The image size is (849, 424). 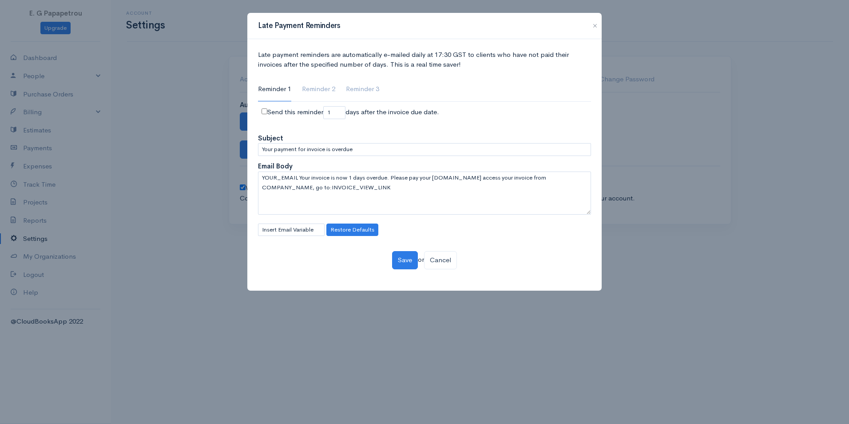 What do you see at coordinates (425, 112) in the screenshot?
I see `div: Send this reminder days after the invoice due date.` at bounding box center [425, 112].